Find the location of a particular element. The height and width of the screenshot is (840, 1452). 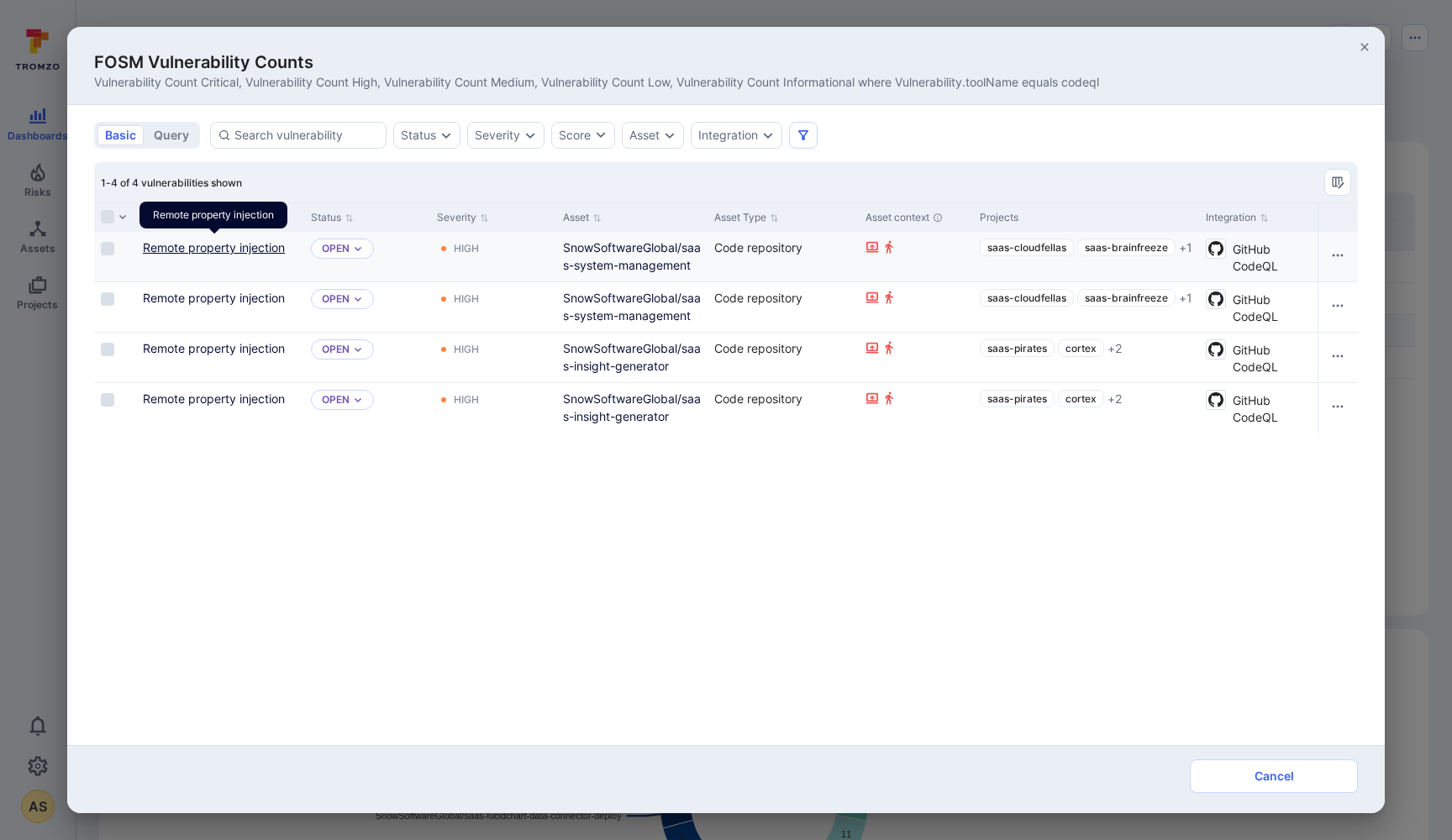

button: Sort by Asset is located at coordinates (582, 218).